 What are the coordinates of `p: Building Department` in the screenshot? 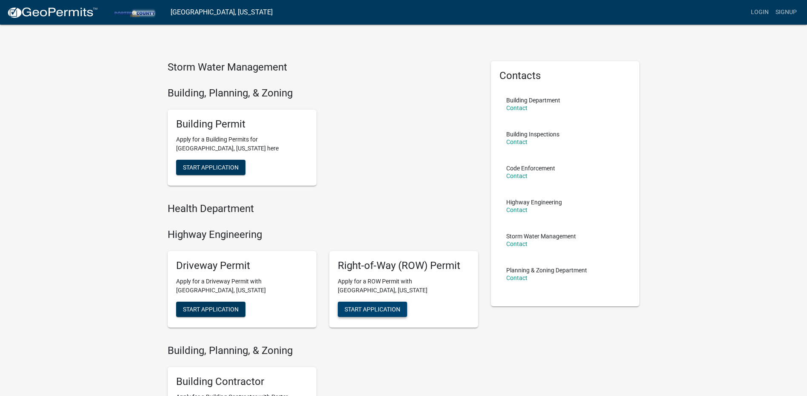 It's located at (533, 100).